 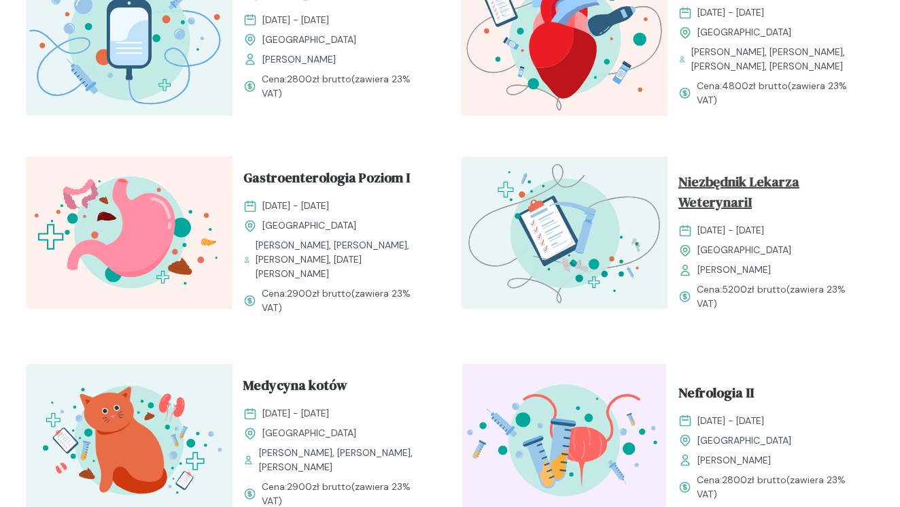 I want to click on a: Niezbędnik Lekarza WeterynariI, so click(x=771, y=194).